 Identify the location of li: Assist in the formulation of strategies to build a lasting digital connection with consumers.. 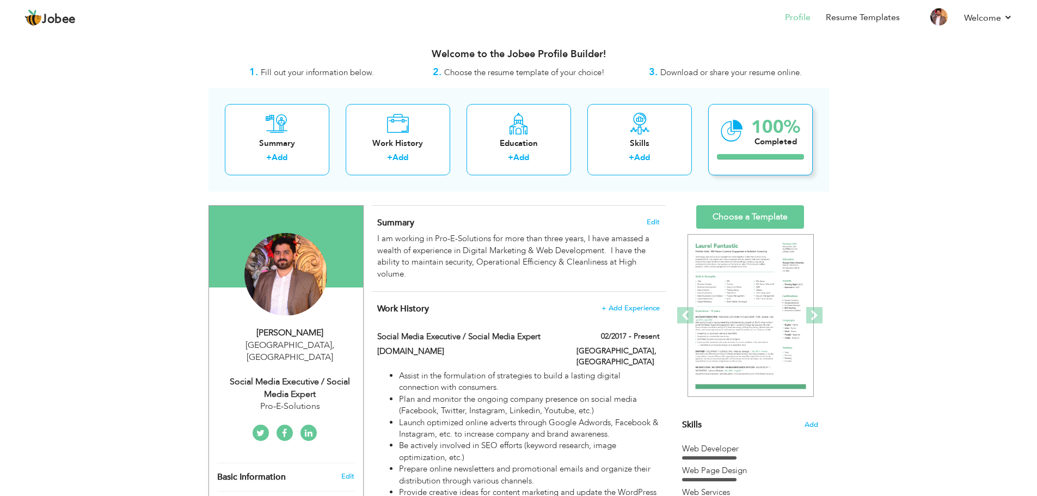
(529, 382).